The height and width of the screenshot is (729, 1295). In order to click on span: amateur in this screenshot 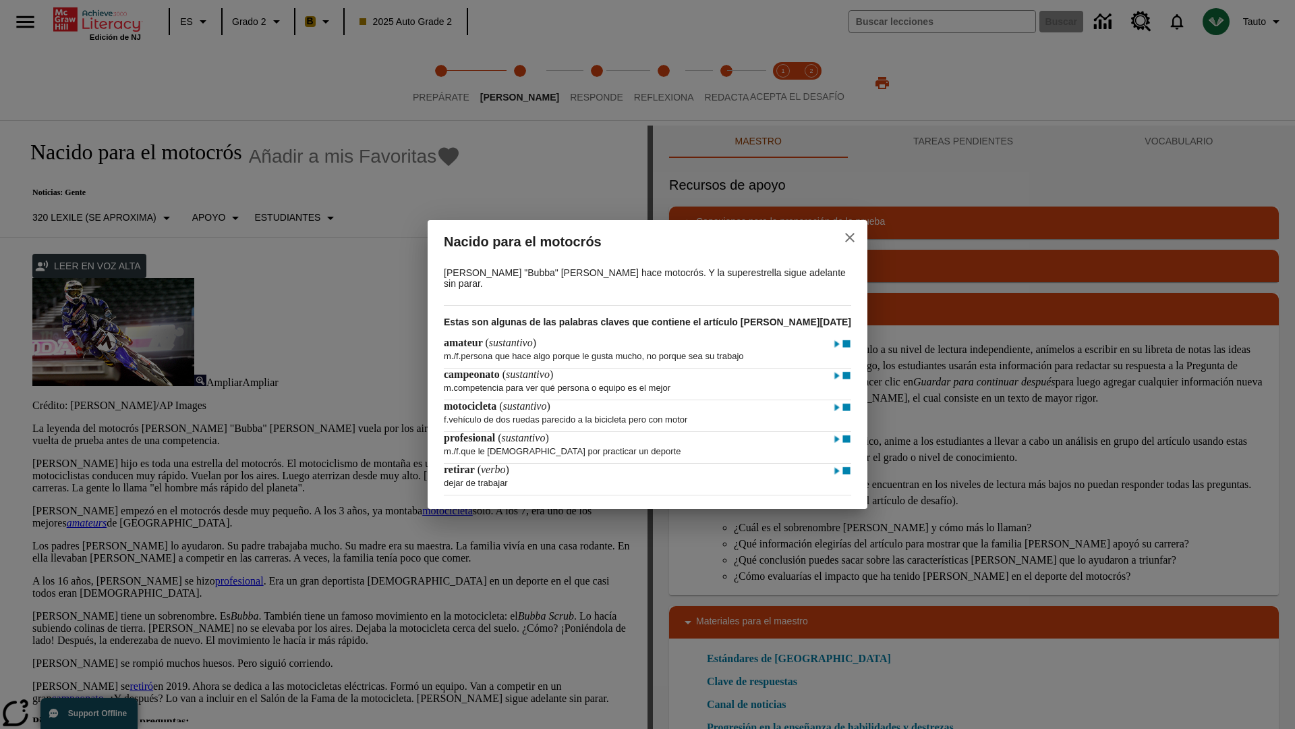, I will do `click(464, 342)`.